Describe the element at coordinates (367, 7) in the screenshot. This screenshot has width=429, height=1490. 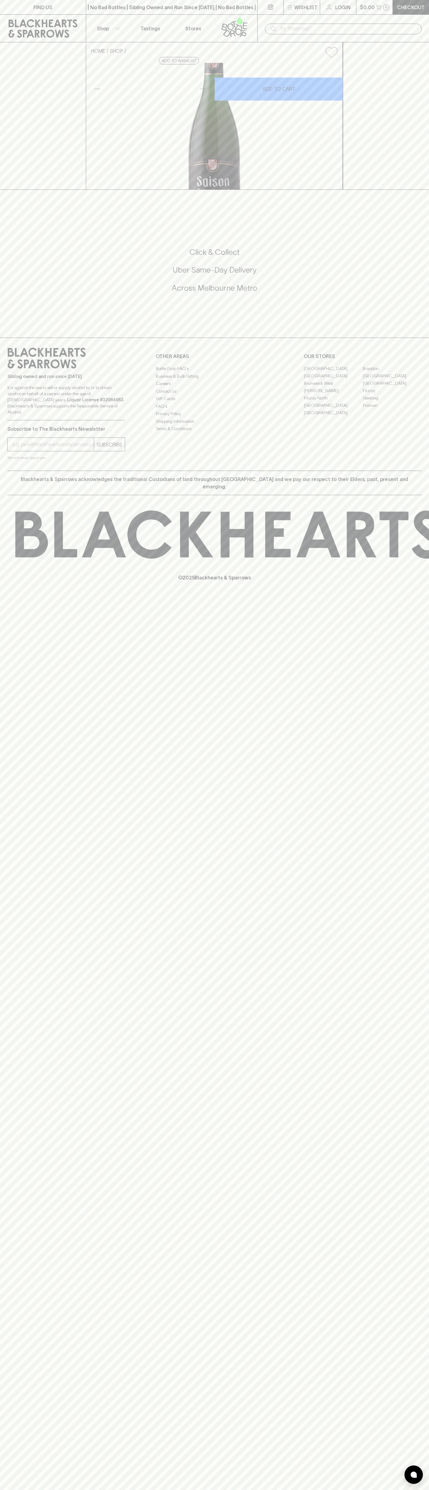
I see `p: $0.00` at that location.